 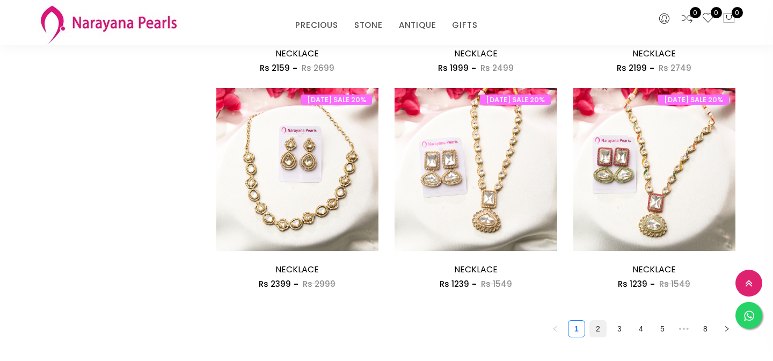 What do you see at coordinates (727, 328) in the screenshot?
I see `li: Next Page` at bounding box center [727, 328].